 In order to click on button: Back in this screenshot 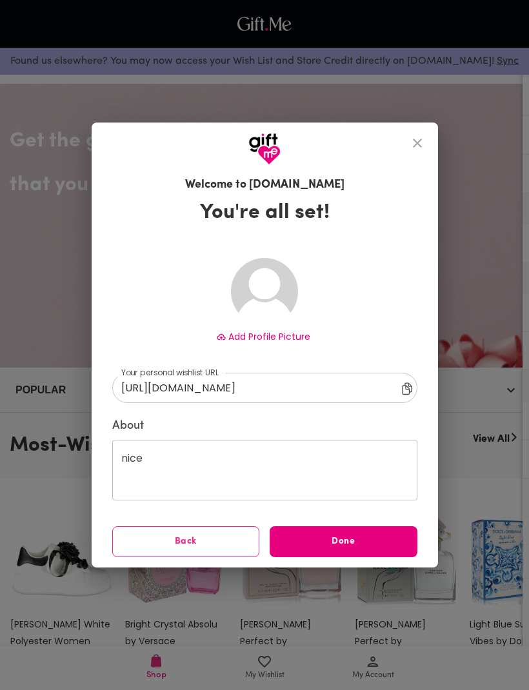, I will do `click(186, 542)`.